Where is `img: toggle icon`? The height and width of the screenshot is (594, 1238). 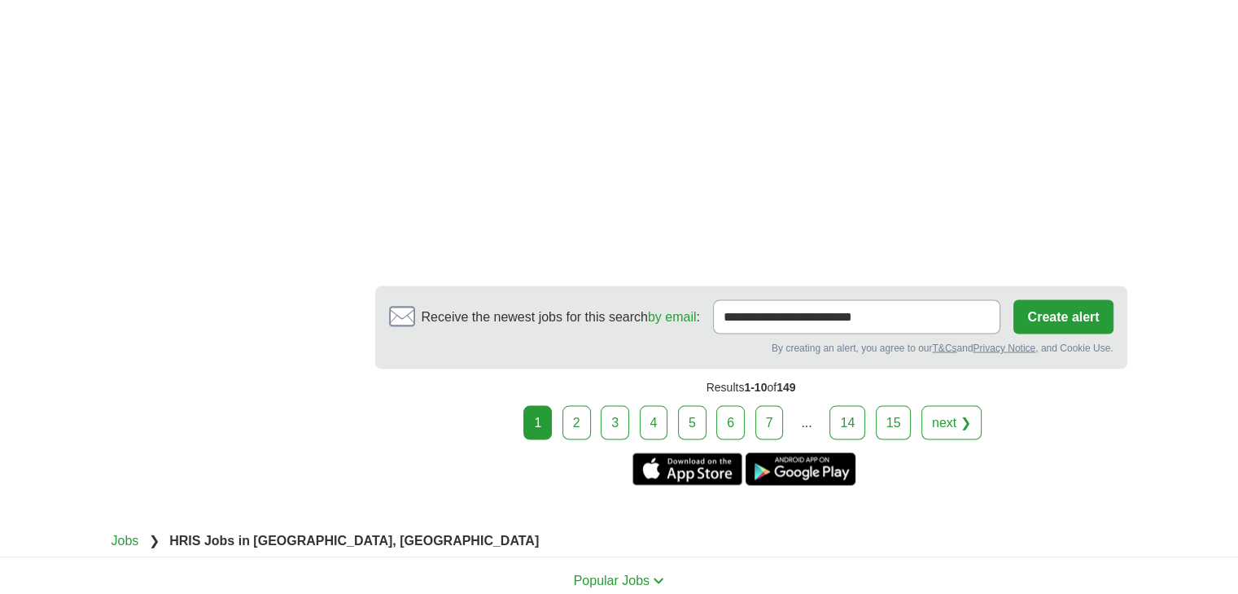 img: toggle icon is located at coordinates (659, 580).